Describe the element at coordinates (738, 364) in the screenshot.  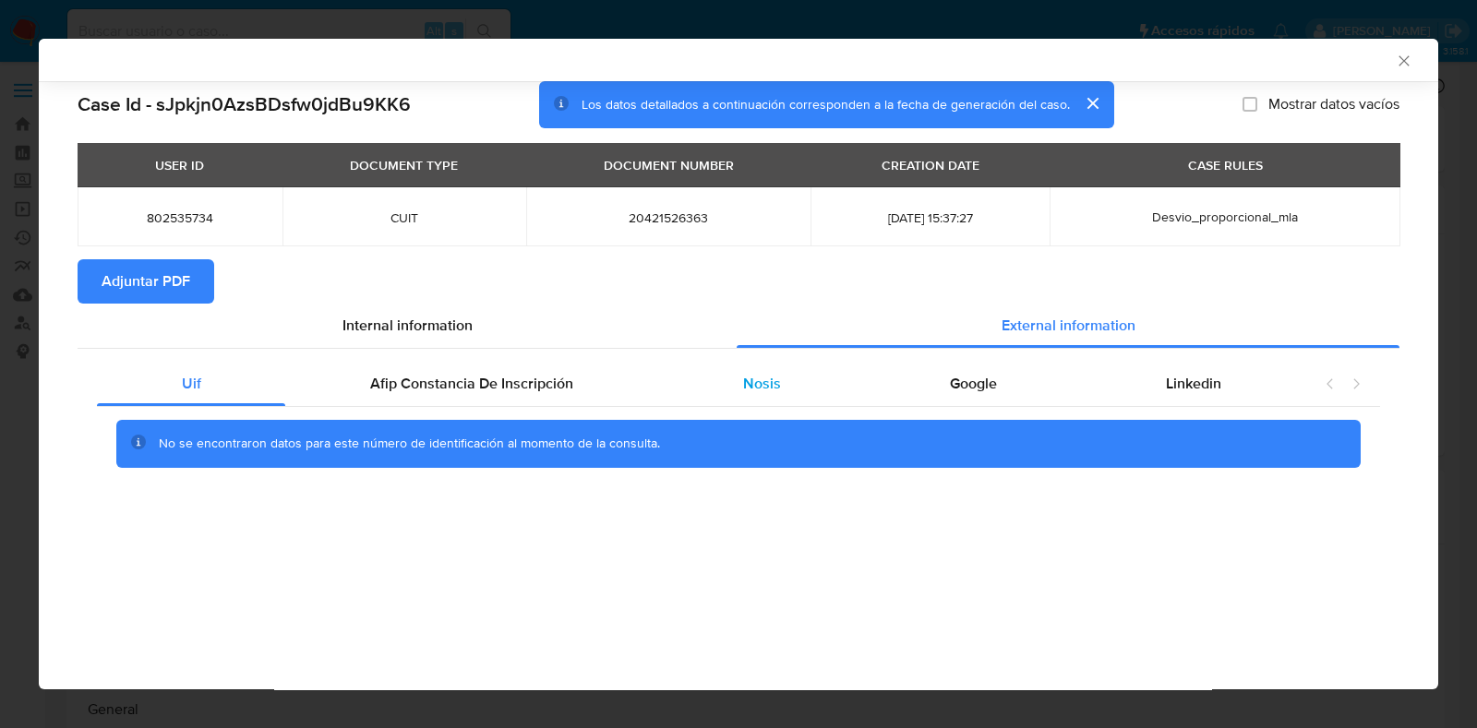
I see `div: closure-recommendation-modal` at that location.